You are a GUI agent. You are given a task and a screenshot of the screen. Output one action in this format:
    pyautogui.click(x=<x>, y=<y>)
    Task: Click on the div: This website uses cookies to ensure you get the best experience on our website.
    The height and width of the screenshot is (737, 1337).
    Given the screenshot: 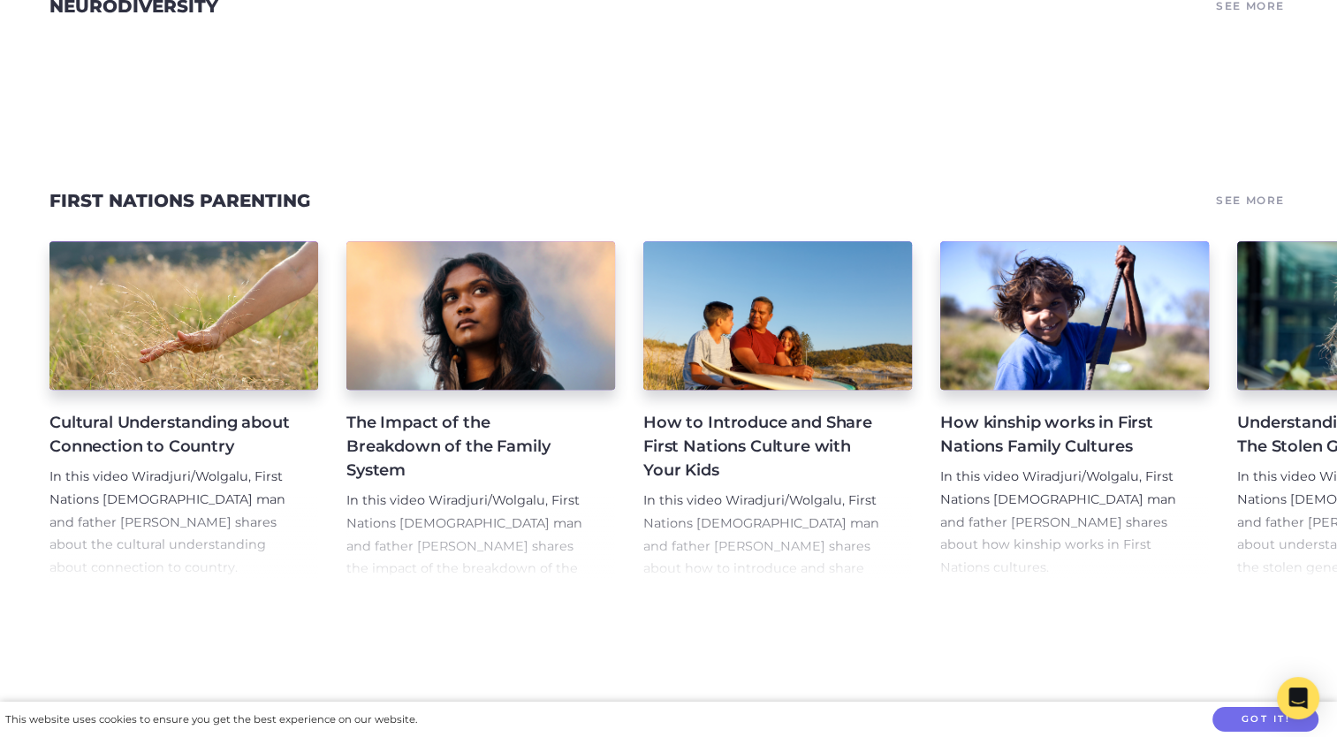 What is the action you would take?
    pyautogui.click(x=211, y=719)
    